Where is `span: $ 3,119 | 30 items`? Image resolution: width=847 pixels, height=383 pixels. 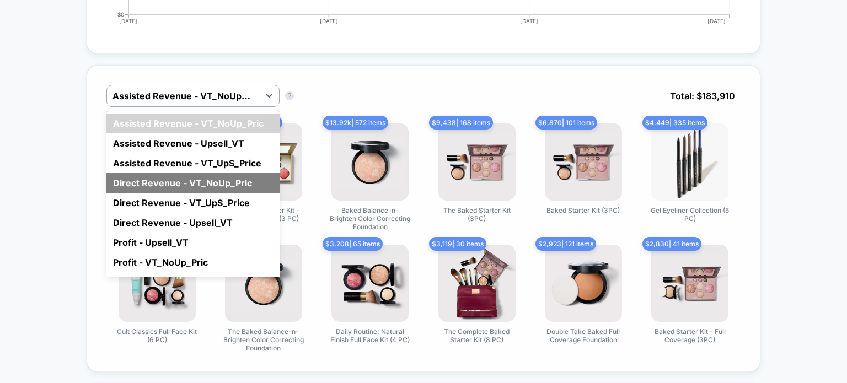 span: $ 3,119 | 30 items is located at coordinates (458, 244).